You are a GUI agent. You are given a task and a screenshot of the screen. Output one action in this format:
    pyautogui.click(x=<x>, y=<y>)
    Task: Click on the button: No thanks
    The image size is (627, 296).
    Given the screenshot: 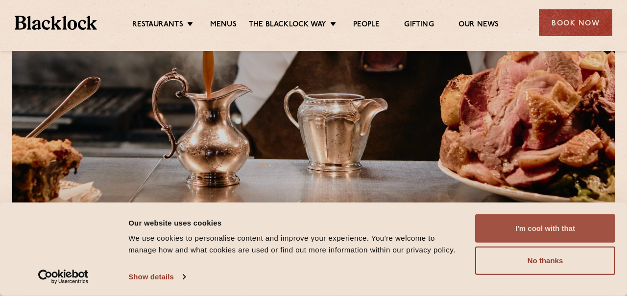 What is the action you would take?
    pyautogui.click(x=545, y=261)
    